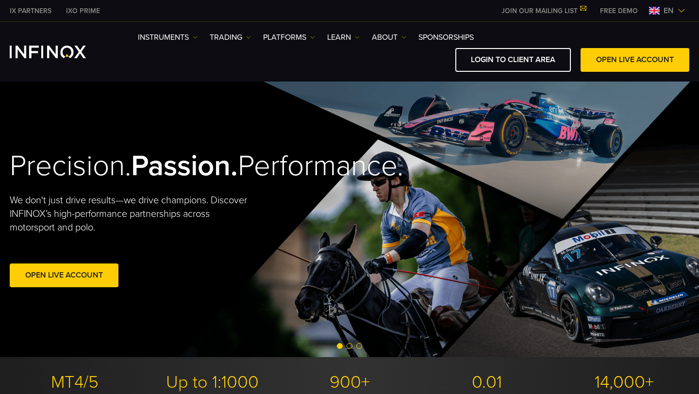 This screenshot has height=394, width=699. I want to click on span: Go to slide 2, so click(350, 346).